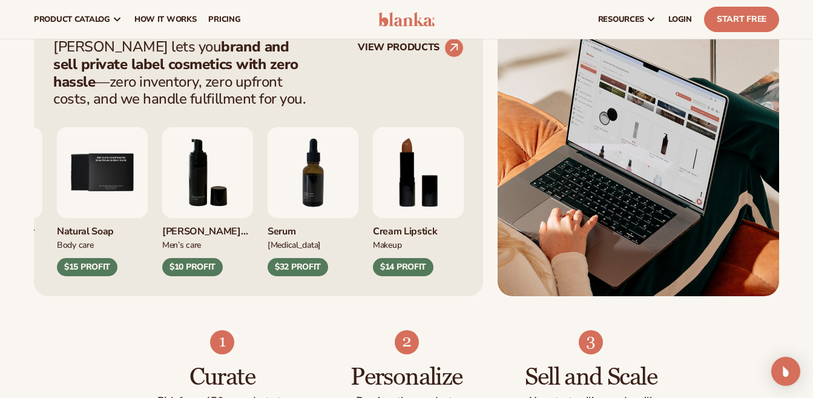 The height and width of the screenshot is (398, 813). Describe the element at coordinates (102, 228) in the screenshot. I see `div: Natural Soap` at that location.